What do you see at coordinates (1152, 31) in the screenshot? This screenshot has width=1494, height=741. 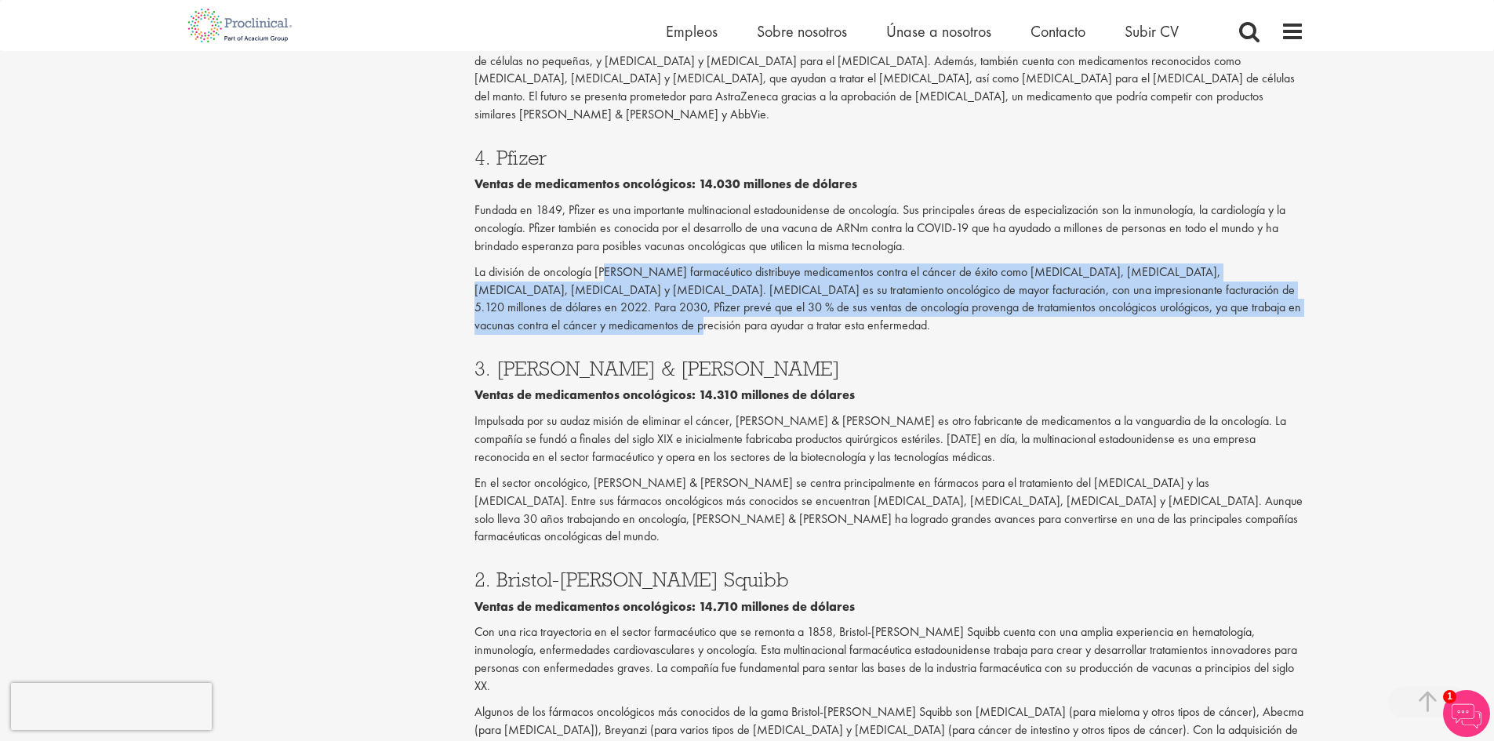 I see `a: Subir CV` at bounding box center [1152, 31].